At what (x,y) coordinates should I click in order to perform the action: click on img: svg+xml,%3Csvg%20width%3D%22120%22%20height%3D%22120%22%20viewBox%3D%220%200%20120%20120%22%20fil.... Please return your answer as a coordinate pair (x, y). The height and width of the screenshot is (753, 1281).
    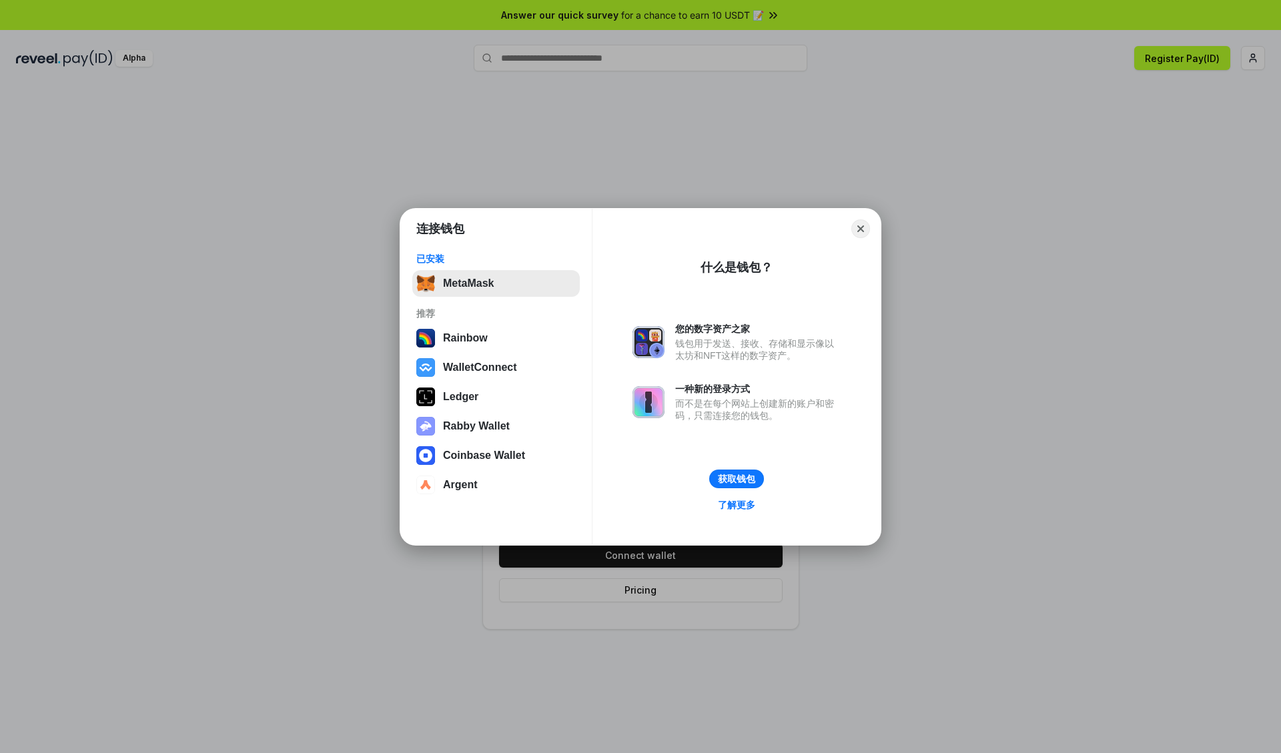
    Looking at the image, I should click on (426, 338).